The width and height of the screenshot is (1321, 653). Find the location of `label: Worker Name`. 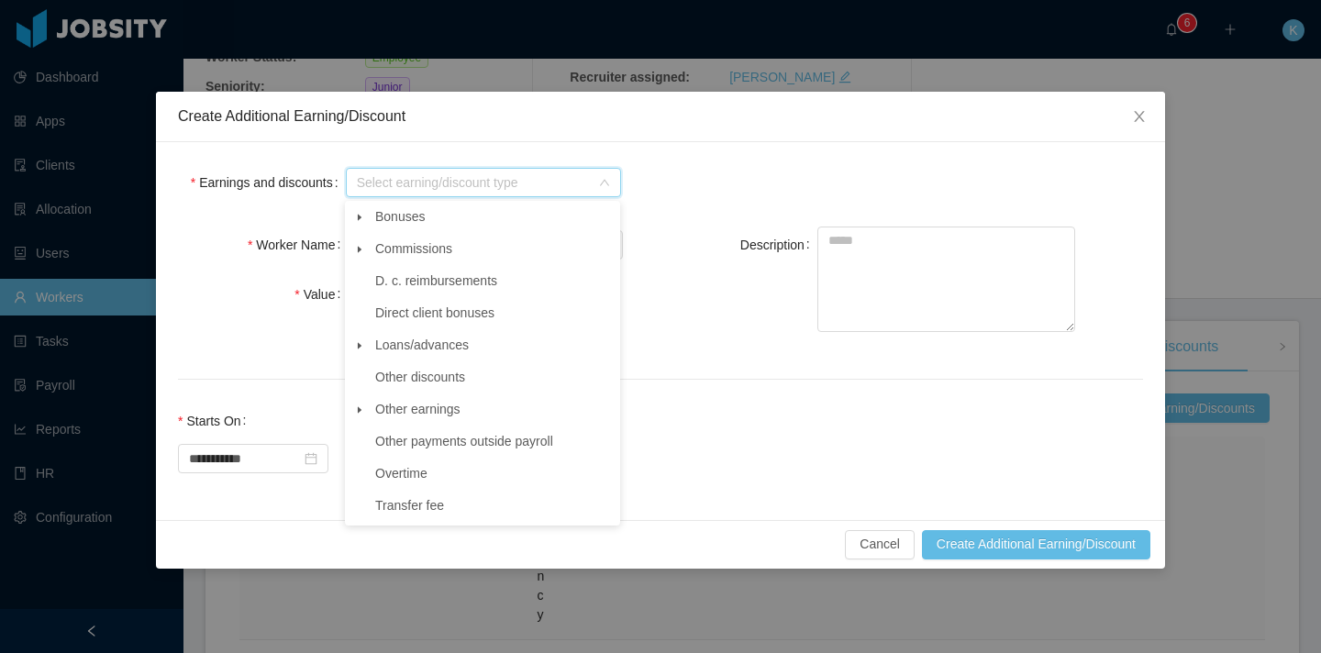

label: Worker Name is located at coordinates (297, 245).